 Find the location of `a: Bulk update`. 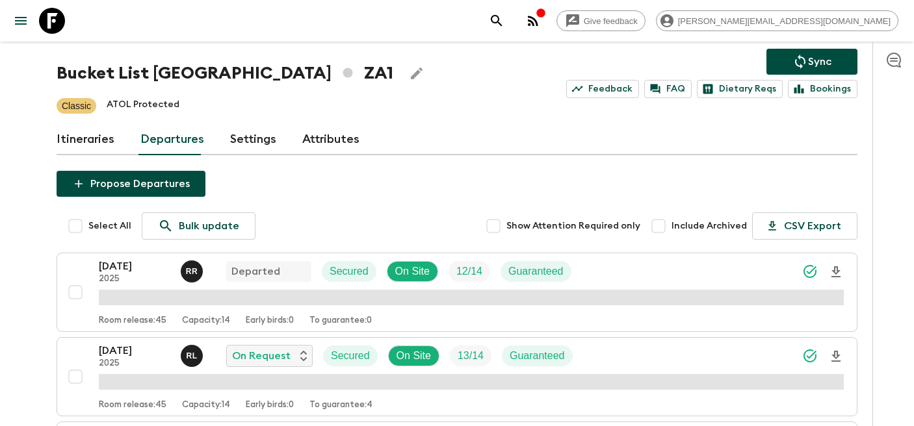

a: Bulk update is located at coordinates (198, 226).